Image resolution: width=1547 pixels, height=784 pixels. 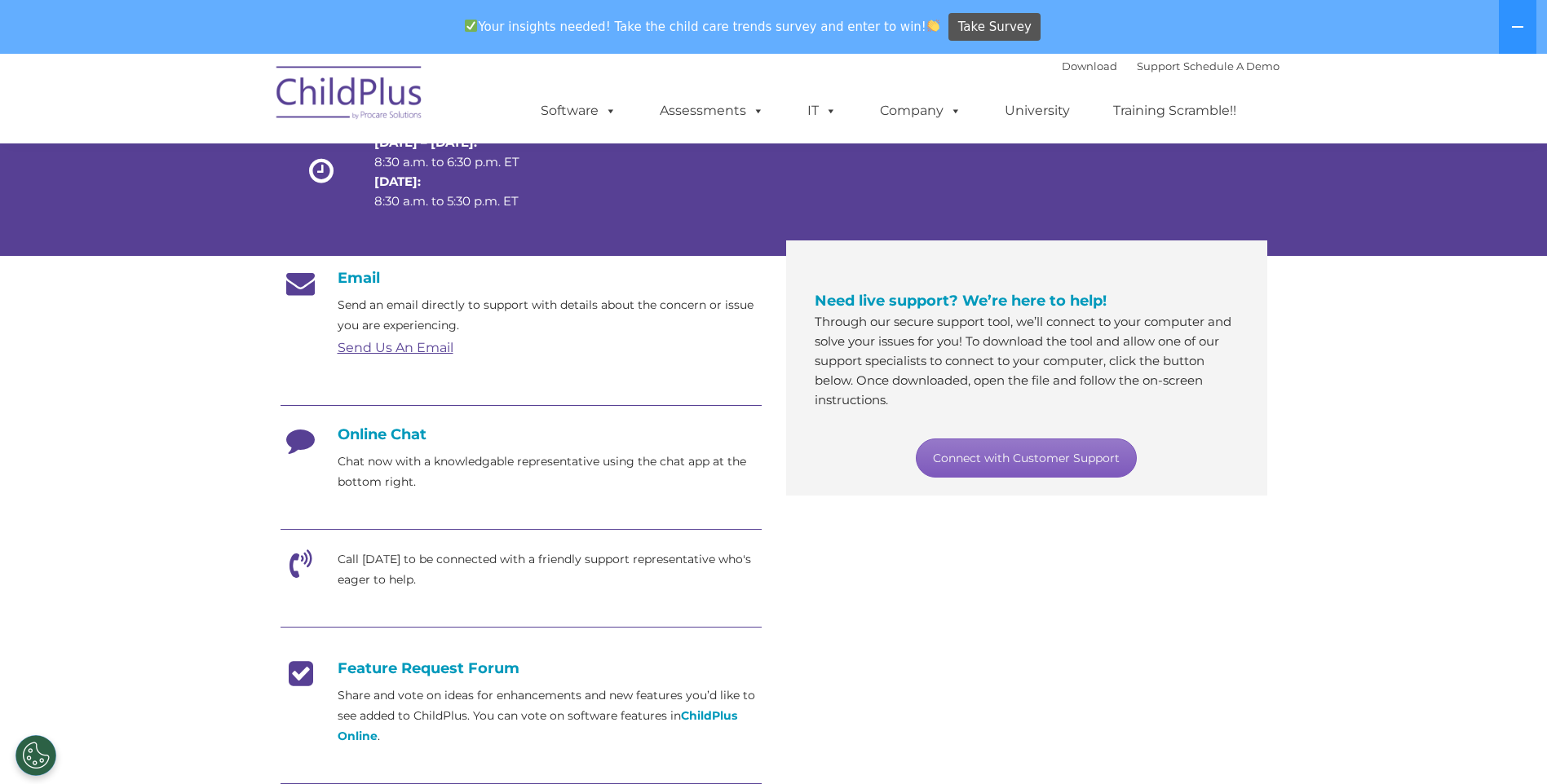 What do you see at coordinates (36, 755) in the screenshot?
I see `button: Cookies Settings` at bounding box center [36, 755].